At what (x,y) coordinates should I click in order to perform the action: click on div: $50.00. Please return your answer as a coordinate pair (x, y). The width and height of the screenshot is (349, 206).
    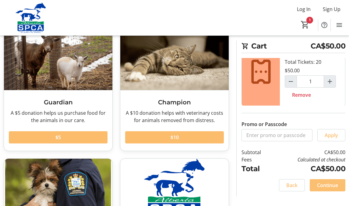
    Looking at the image, I should click on (292, 70).